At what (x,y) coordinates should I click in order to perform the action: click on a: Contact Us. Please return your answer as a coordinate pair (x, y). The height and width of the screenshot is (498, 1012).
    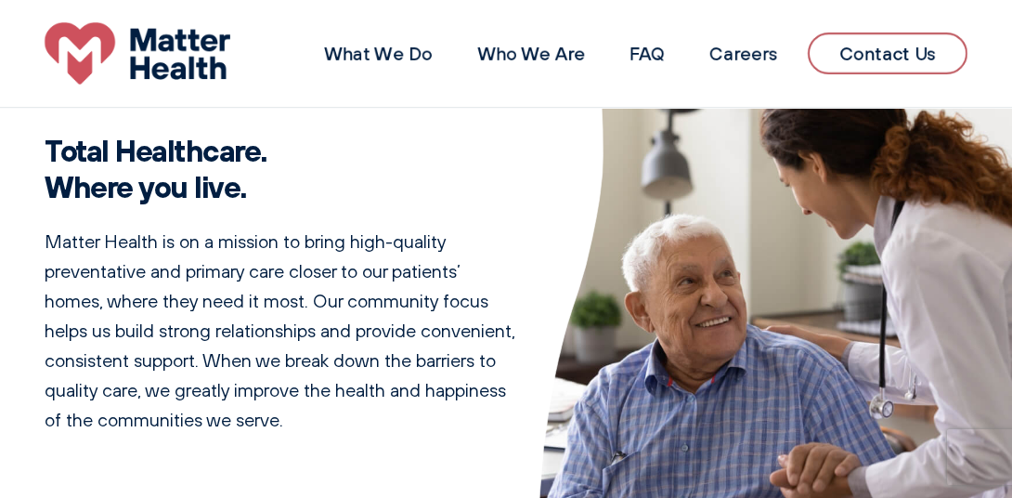
    Looking at the image, I should click on (887, 53).